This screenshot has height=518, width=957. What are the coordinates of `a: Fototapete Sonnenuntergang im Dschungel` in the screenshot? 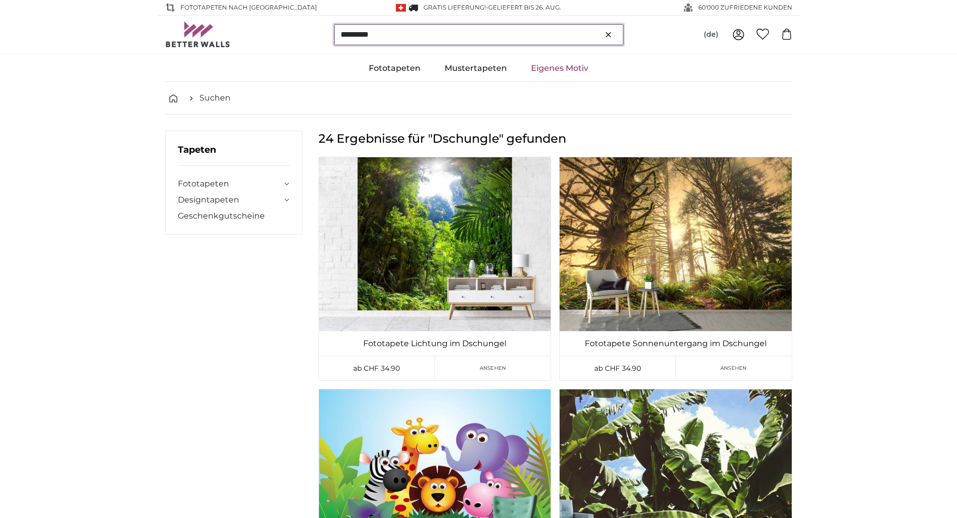 It's located at (675, 344).